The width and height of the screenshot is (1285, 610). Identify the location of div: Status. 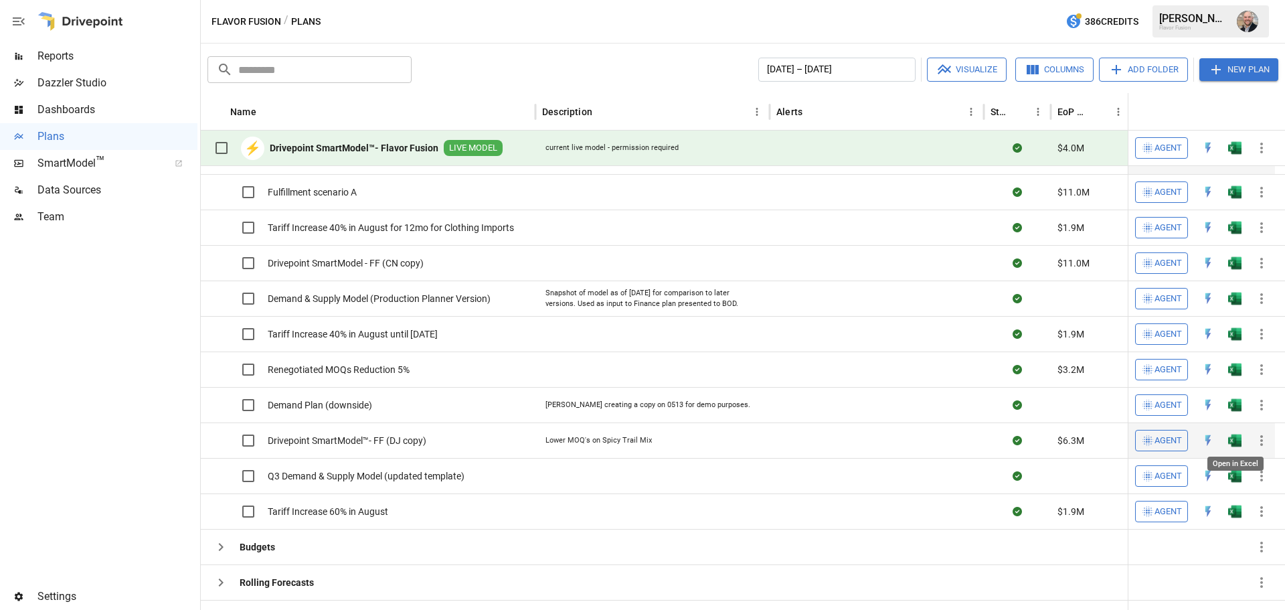
(999, 112).